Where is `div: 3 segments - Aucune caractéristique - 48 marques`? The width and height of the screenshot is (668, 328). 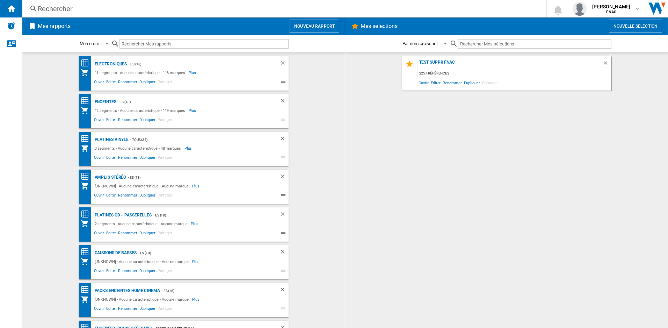 div: 3 segments - Aucune caractéristique - 48 marques is located at coordinates (139, 148).